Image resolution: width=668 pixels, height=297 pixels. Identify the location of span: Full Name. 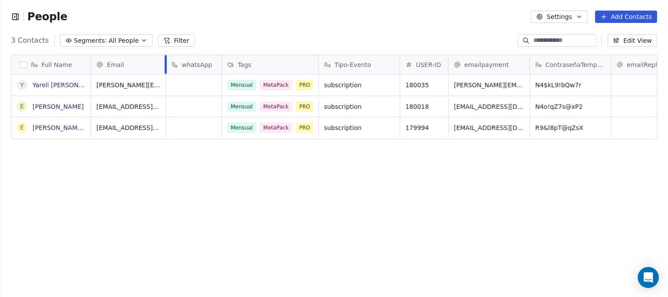
(57, 65).